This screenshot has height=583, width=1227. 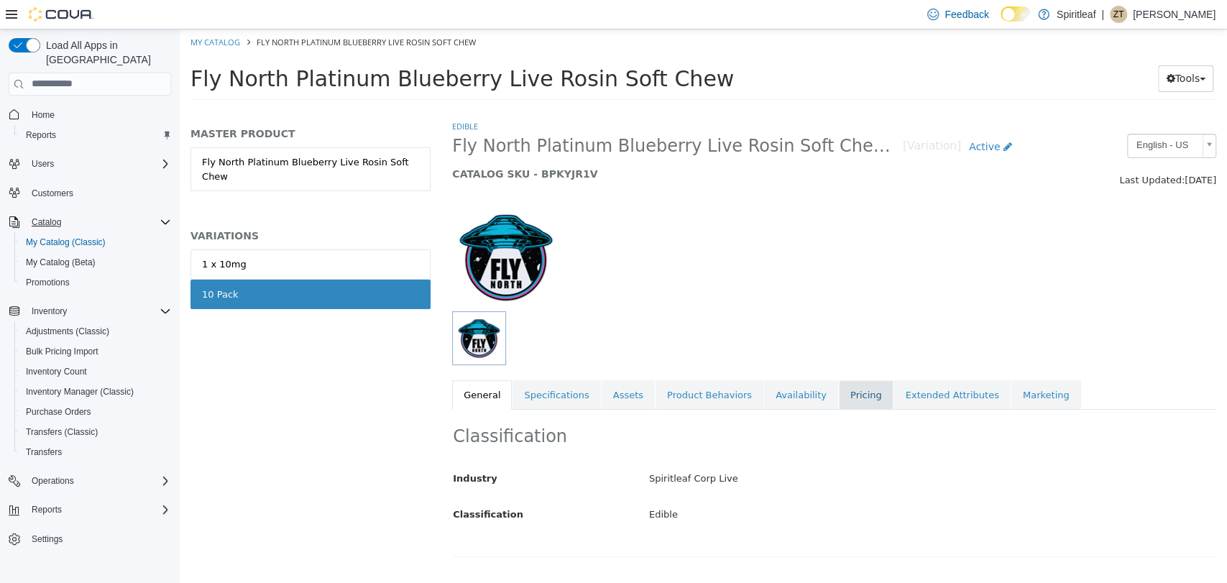 What do you see at coordinates (41, 135) in the screenshot?
I see `a: Reports` at bounding box center [41, 135].